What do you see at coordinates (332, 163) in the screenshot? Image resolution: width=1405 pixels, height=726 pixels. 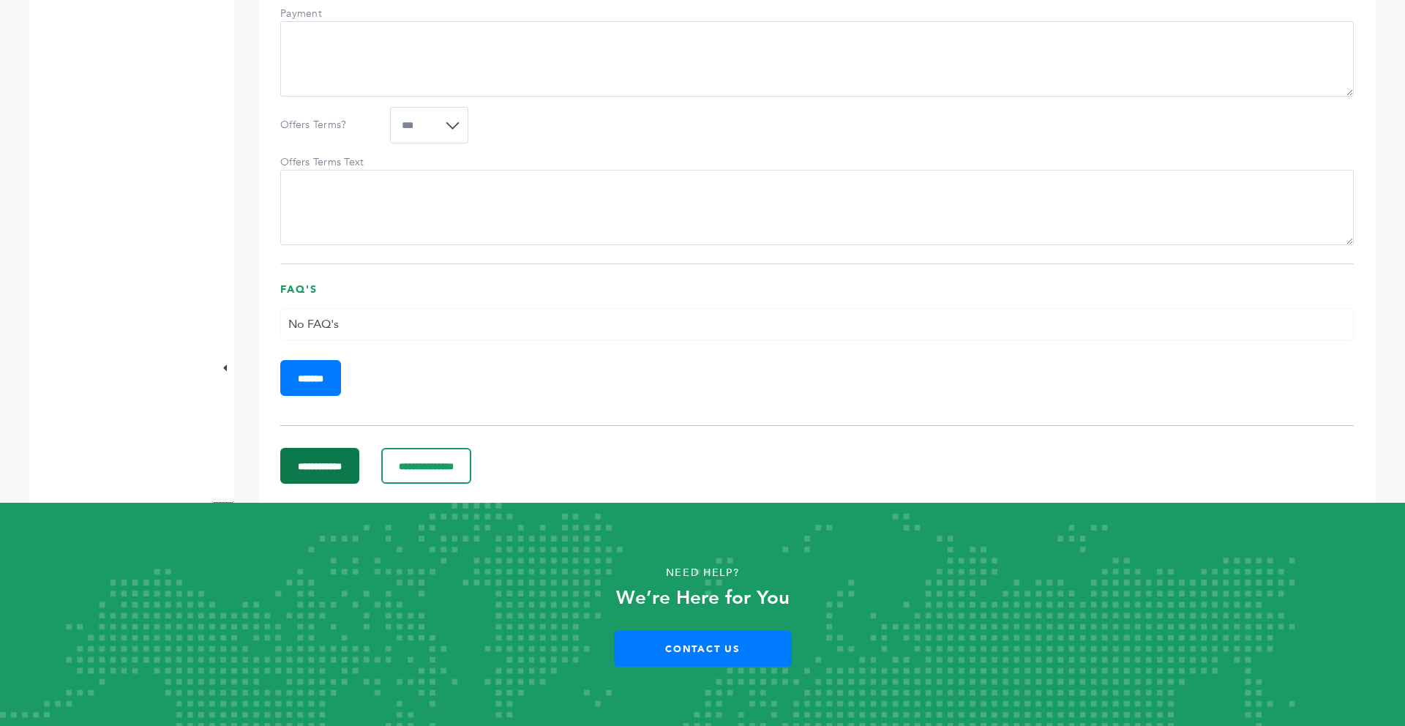 I see `label: Offers Terms Text` at bounding box center [332, 163].